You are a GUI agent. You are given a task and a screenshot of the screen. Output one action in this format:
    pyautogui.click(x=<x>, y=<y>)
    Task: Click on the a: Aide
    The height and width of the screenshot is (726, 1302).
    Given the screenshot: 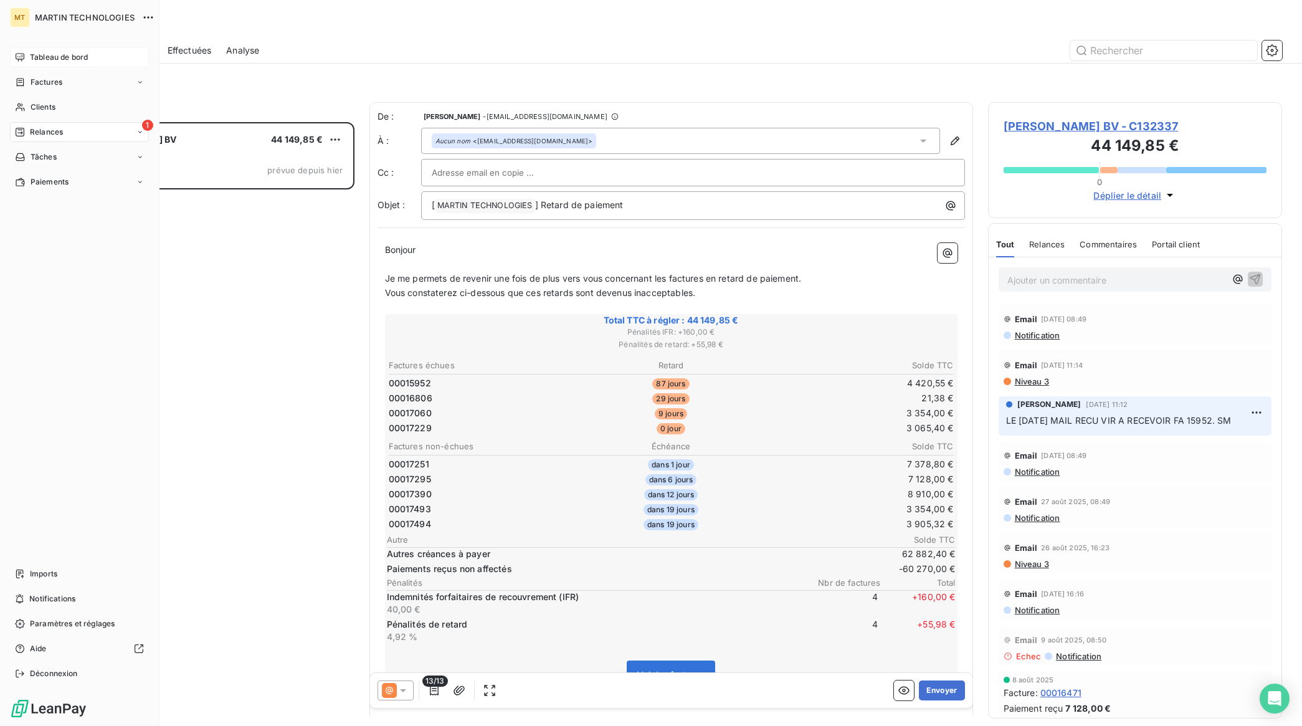 What is the action you would take?
    pyautogui.click(x=79, y=649)
    